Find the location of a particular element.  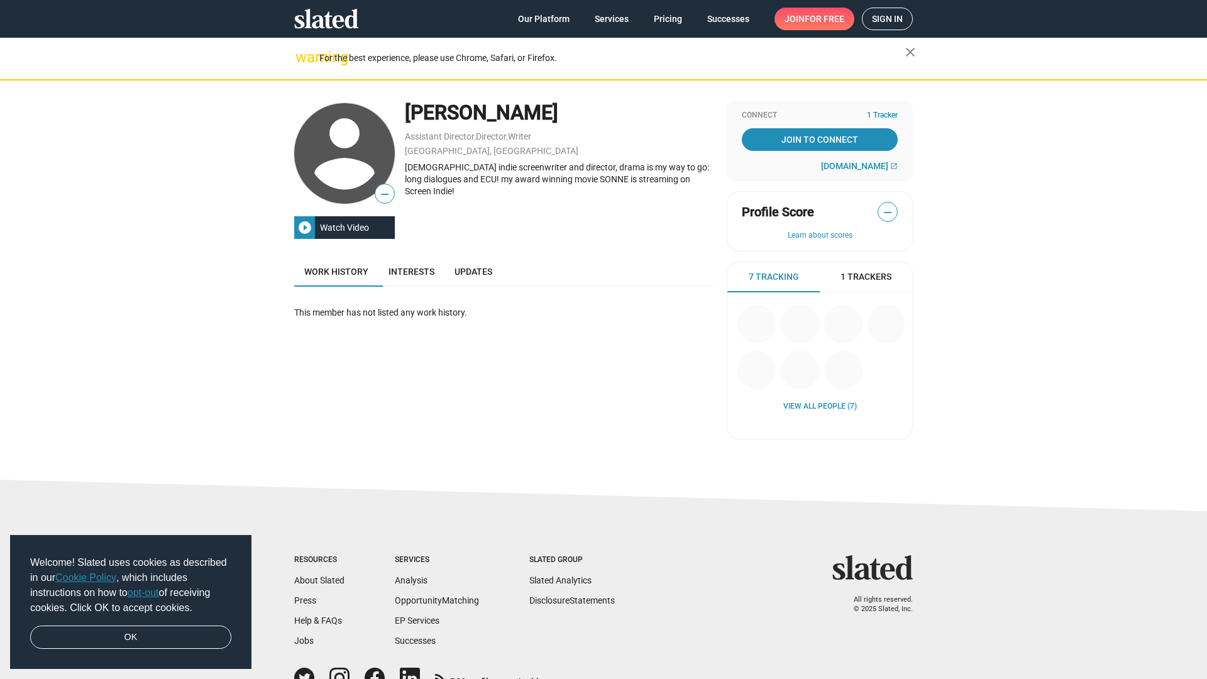

a: Pricing is located at coordinates (668, 19).